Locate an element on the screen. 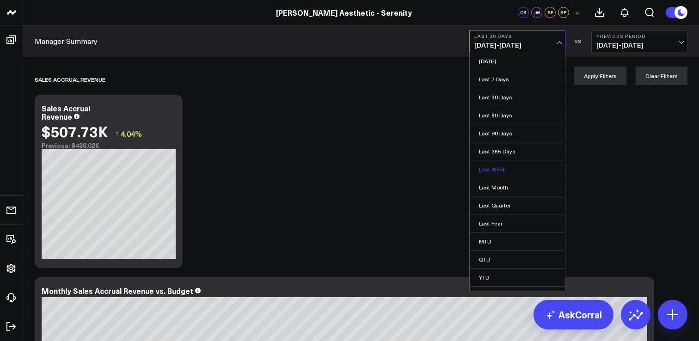 The height and width of the screenshot is (341, 699). div: CS is located at coordinates (523, 12).